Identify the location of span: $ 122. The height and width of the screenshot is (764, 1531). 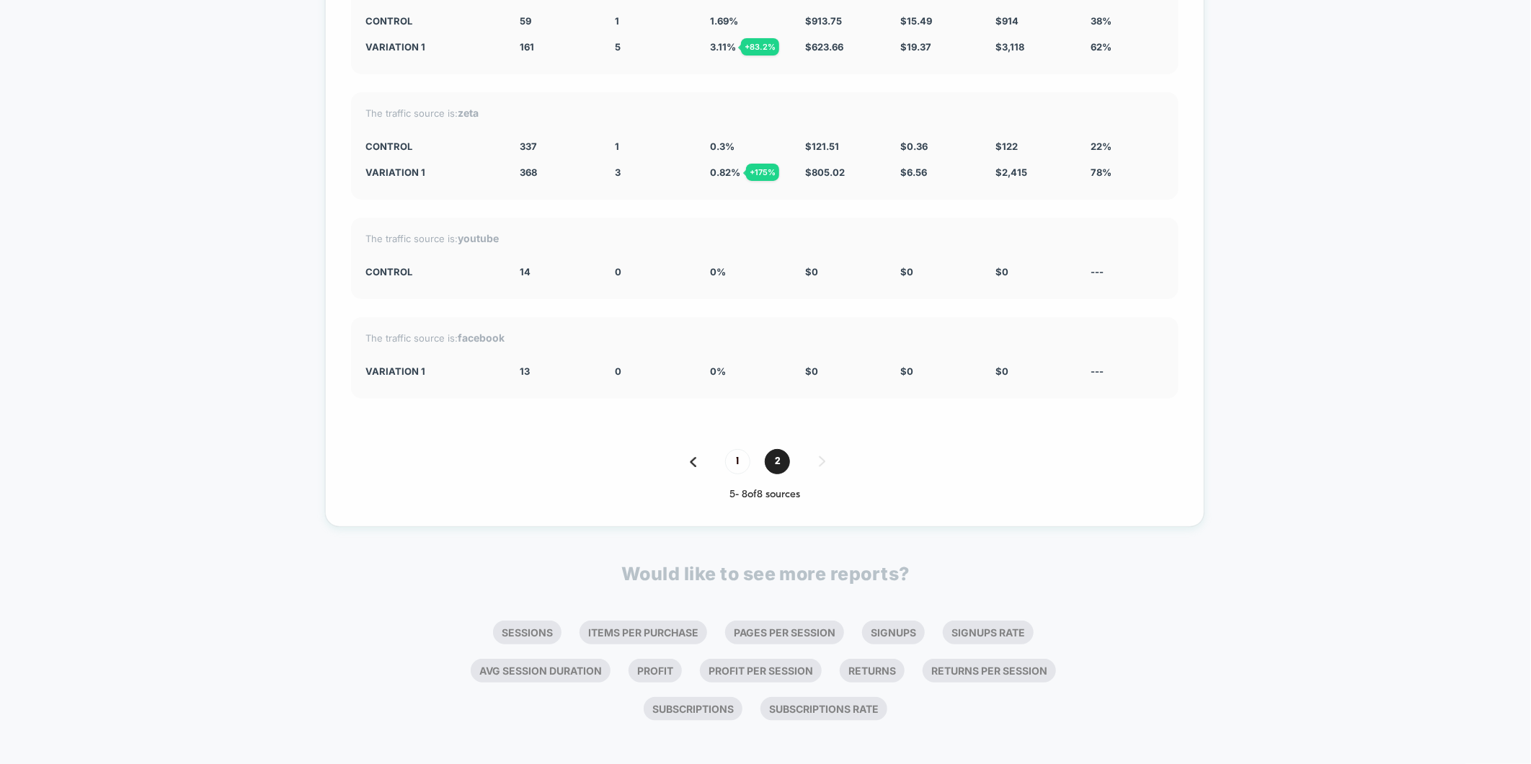
(1006, 146).